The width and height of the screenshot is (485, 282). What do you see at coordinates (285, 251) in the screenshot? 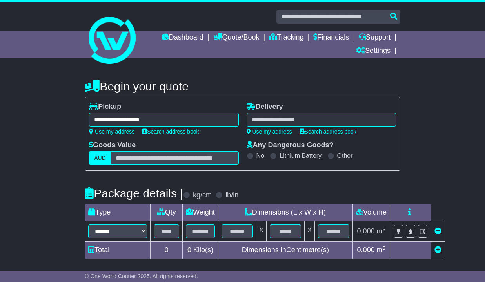
I see `td: Dimensions in Centimetre(s)` at bounding box center [285, 251].